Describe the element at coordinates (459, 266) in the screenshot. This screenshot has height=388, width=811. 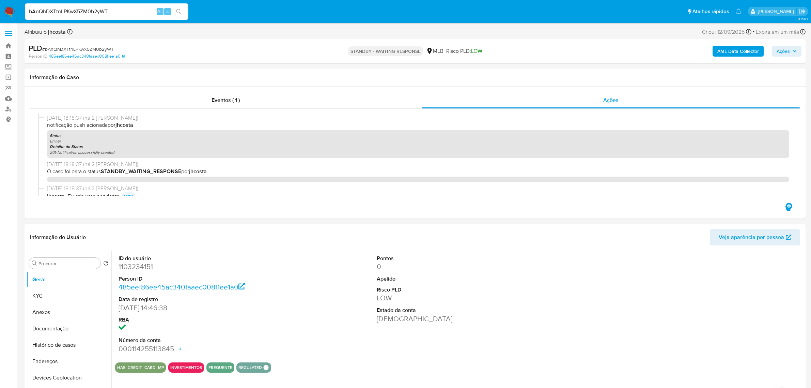
I see `dd: 0` at that location.